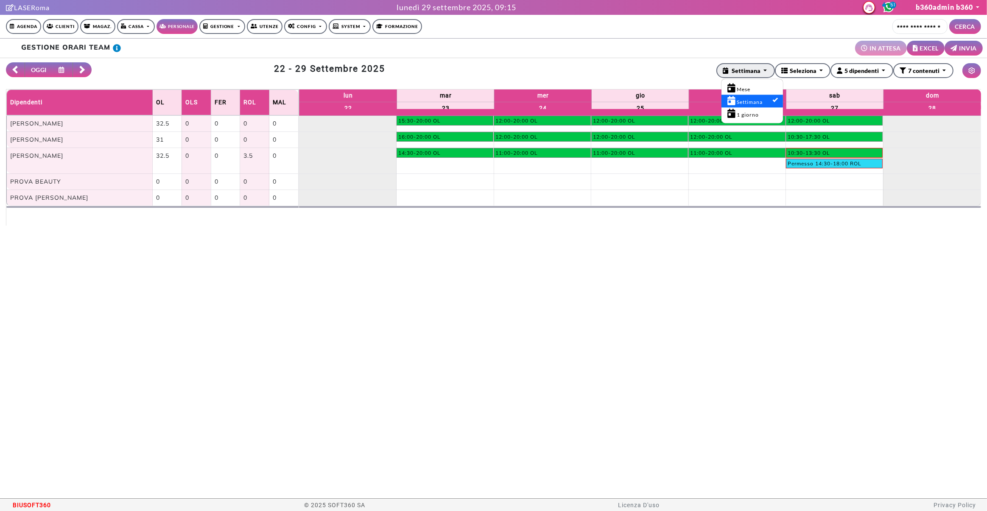  Describe the element at coordinates (250, 102) in the screenshot. I see `span: ROL` at that location.